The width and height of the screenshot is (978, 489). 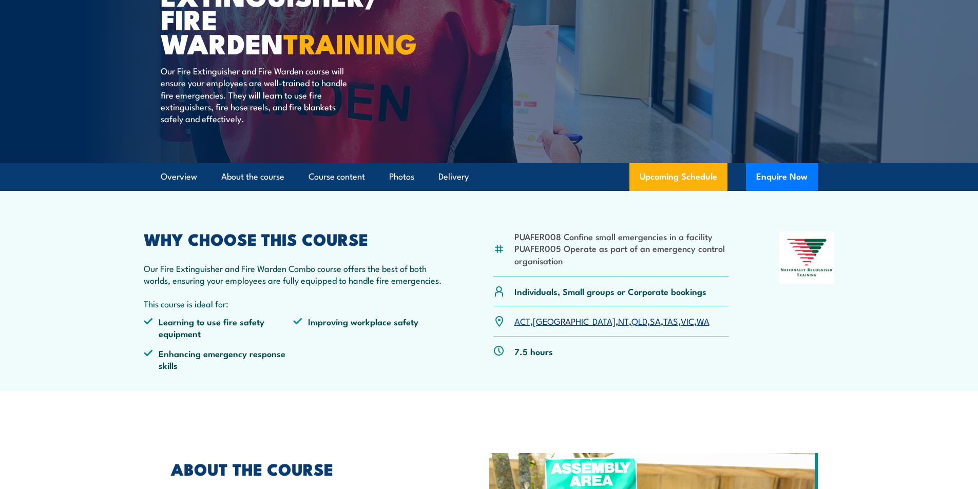 I want to click on li: Enhancing emergency response skills, so click(x=219, y=359).